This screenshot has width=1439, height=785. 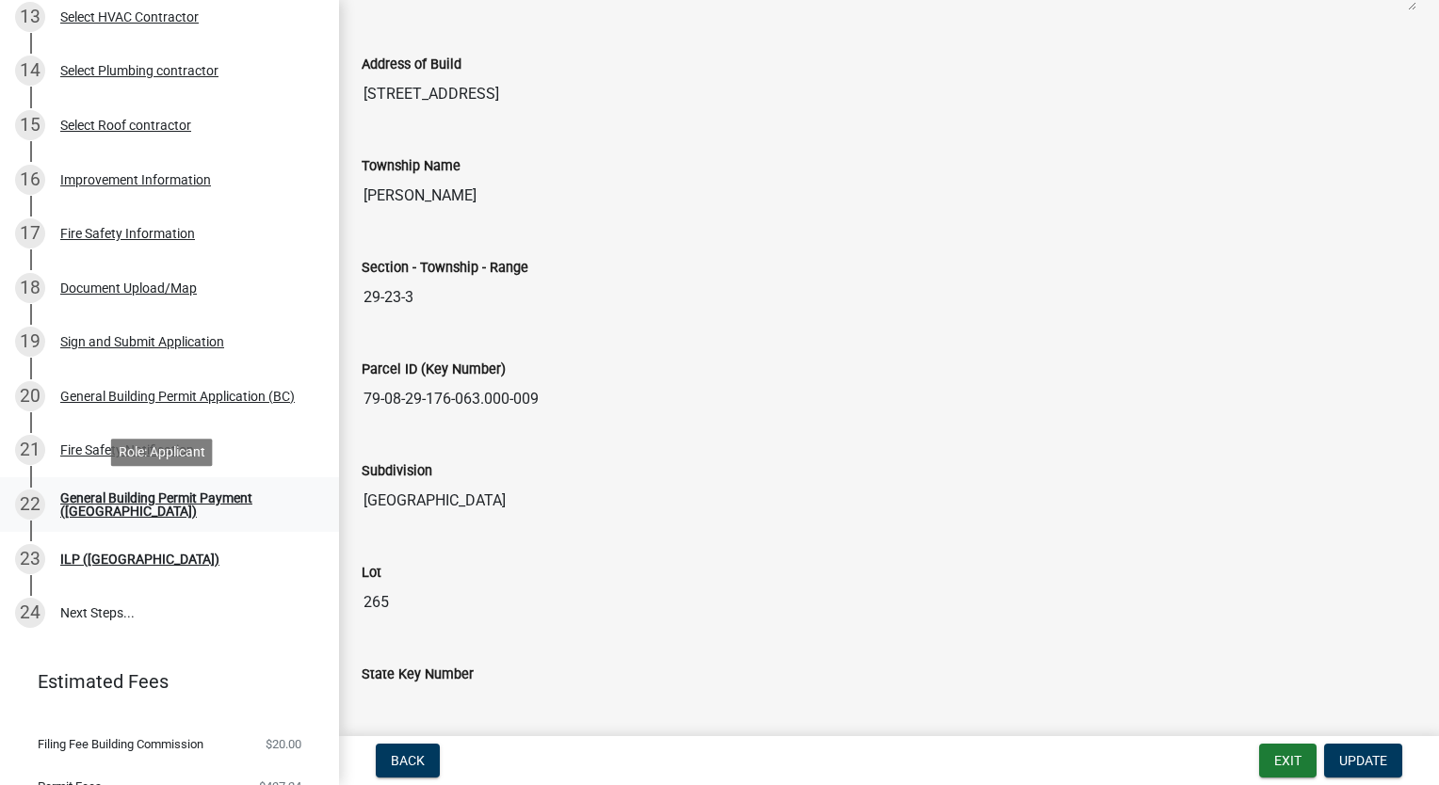 What do you see at coordinates (30, 505) in the screenshot?
I see `div: 22` at bounding box center [30, 505].